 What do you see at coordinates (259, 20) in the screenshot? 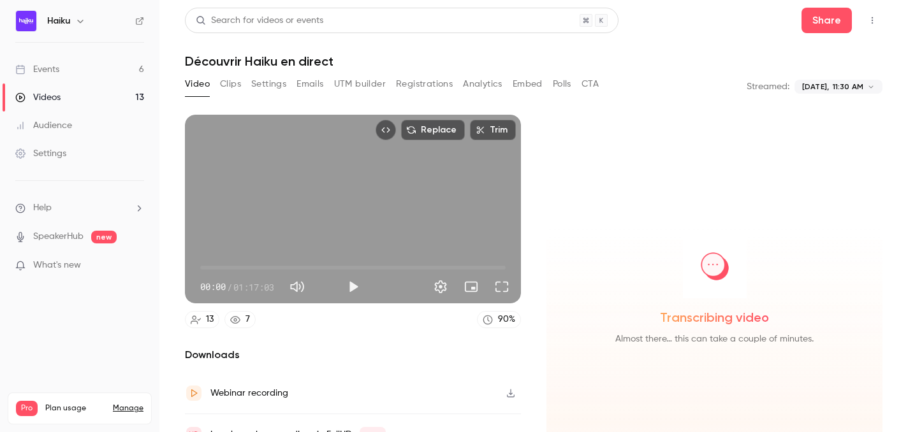
I see `div: Search for videos or events` at bounding box center [259, 20].